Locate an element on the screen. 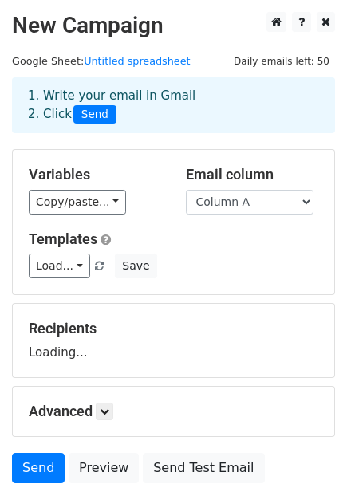 The width and height of the screenshot is (347, 492). a: Preview is located at coordinates (104, 468).